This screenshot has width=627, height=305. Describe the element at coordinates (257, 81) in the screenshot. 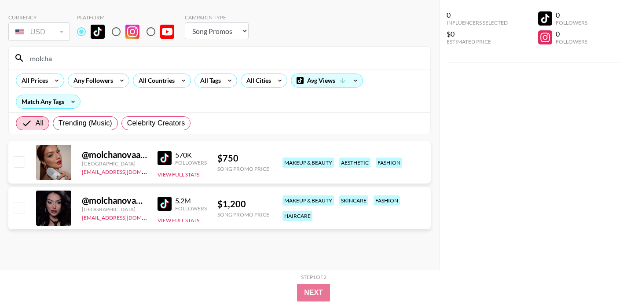

I see `div: All Cities` at that location.